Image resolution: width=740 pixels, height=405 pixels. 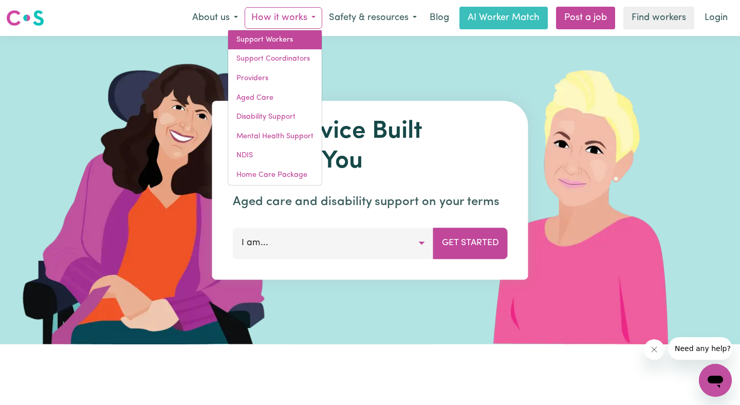 What do you see at coordinates (275, 98) in the screenshot?
I see `a: Aged Care` at bounding box center [275, 98].